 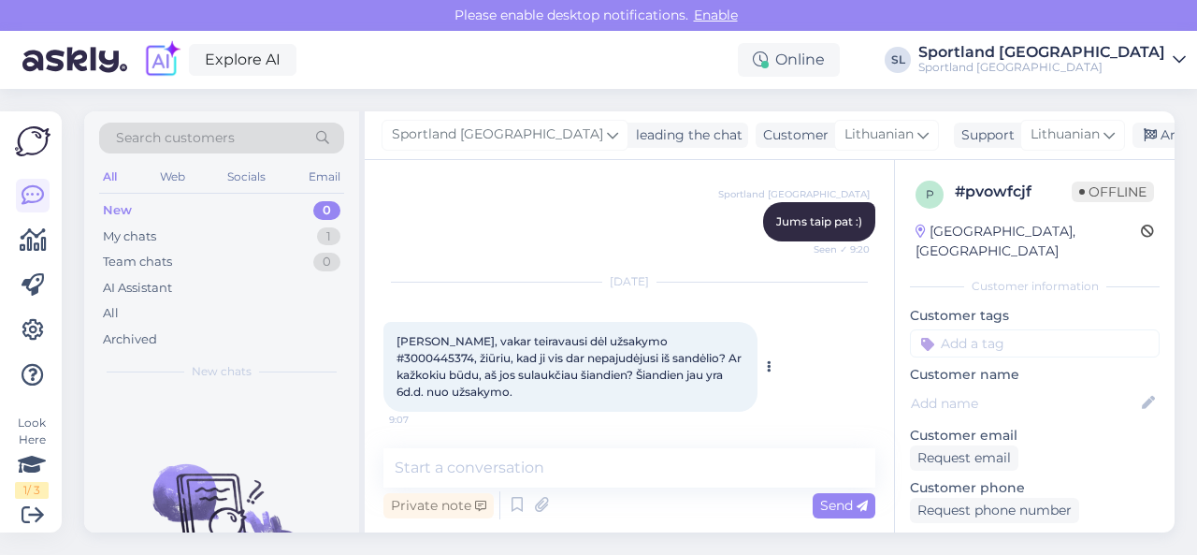 What do you see at coordinates (1035, 487) in the screenshot?
I see `p: Customer phone` at bounding box center [1035, 487].